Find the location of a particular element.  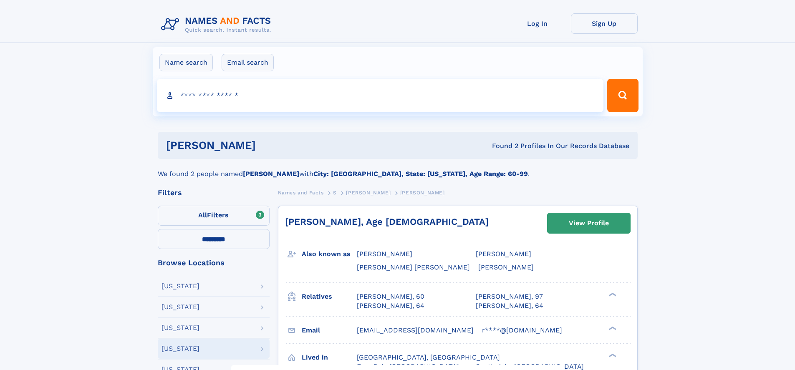

h3: Email is located at coordinates (329, 330).